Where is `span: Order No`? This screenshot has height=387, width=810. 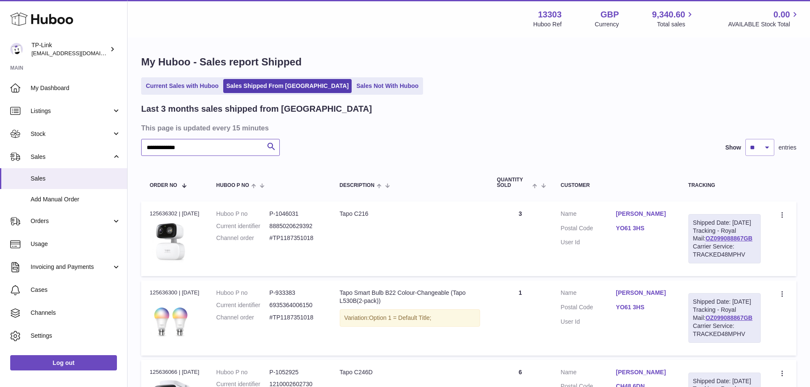
span: Order No is located at coordinates (163, 185).